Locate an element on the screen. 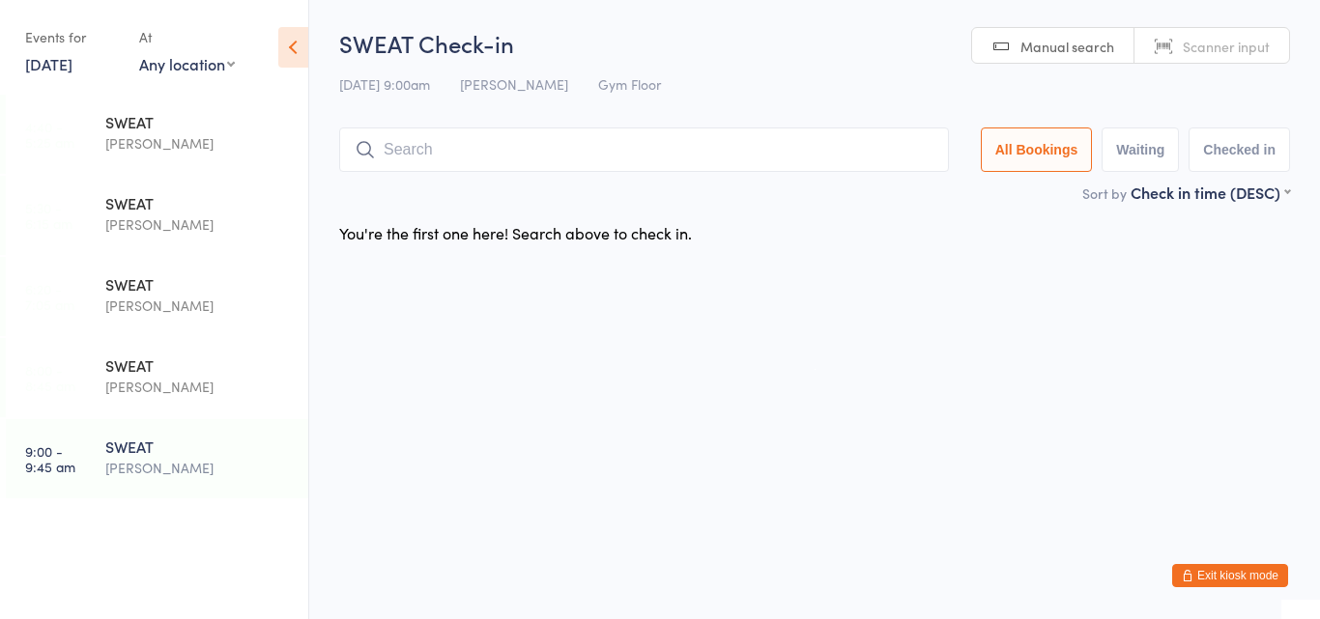 This screenshot has width=1320, height=619. button: Checked in is located at coordinates (1239, 150).